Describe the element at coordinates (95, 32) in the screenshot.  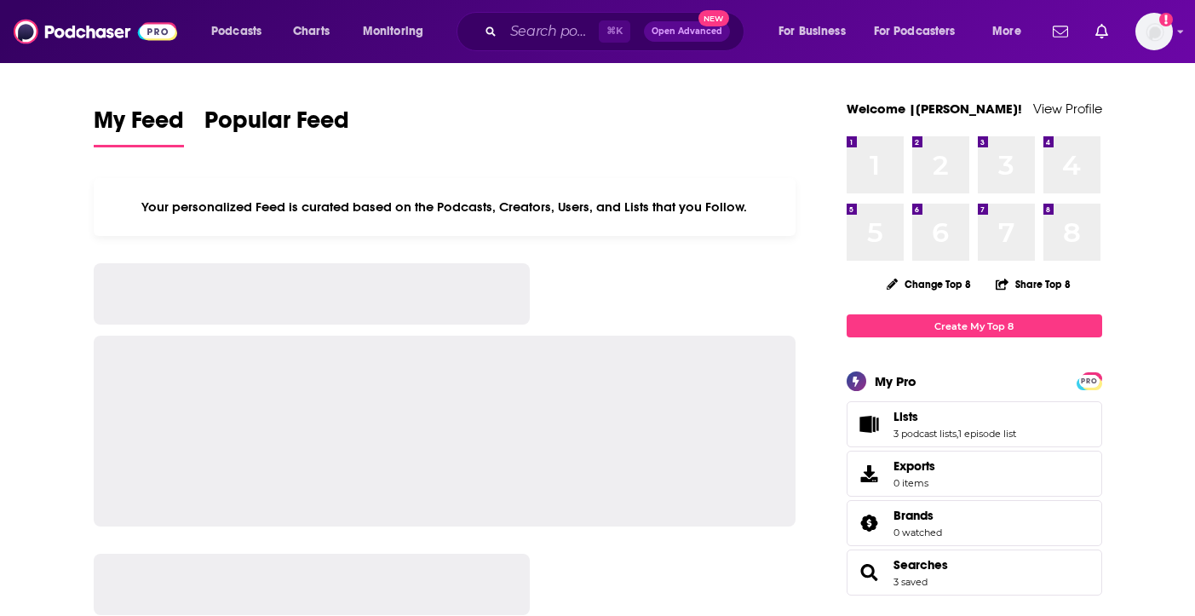
I see `a: Podchaser - Follow, Share and Rate Podcasts` at that location.